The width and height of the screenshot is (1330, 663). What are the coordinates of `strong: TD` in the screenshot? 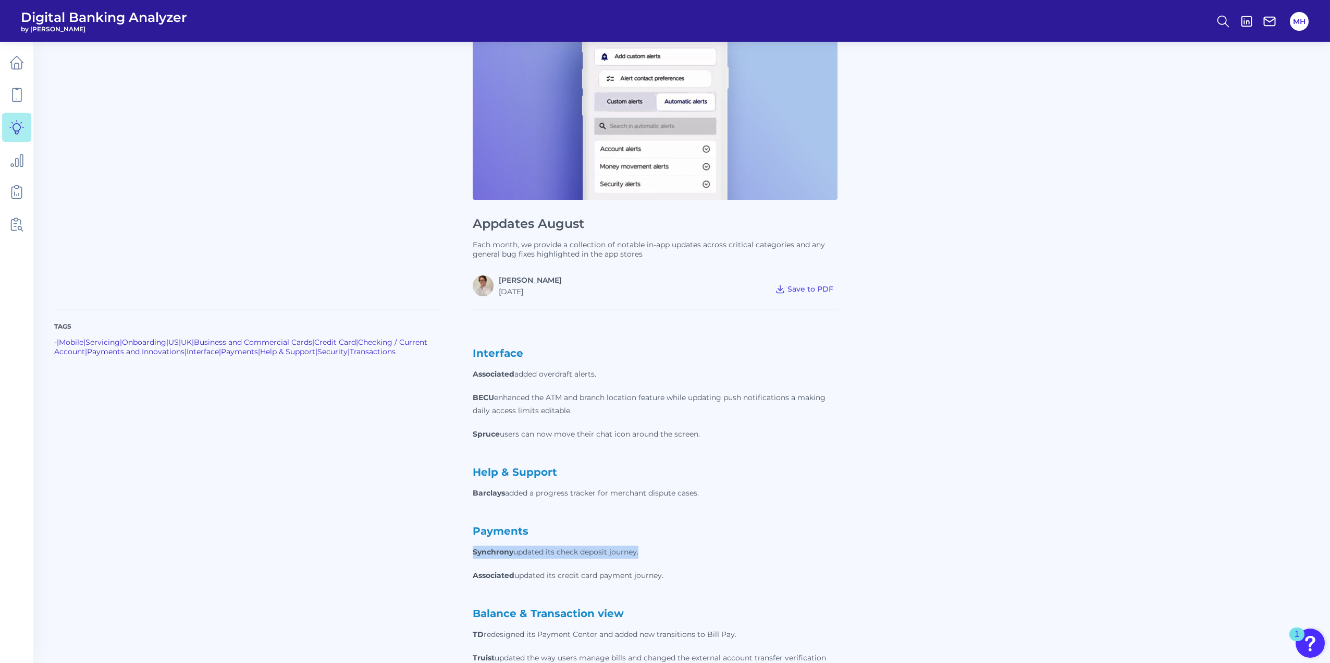 It's located at (478, 634).